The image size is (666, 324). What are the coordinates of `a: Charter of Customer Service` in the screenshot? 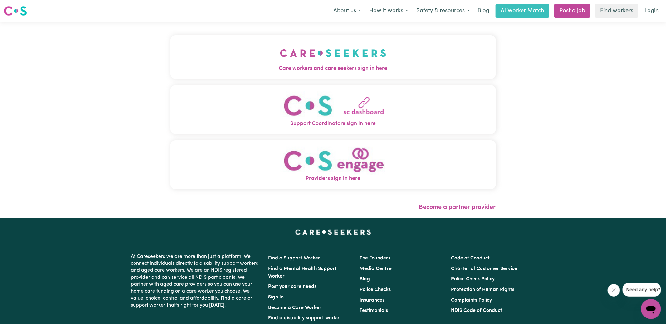 It's located at (484, 269).